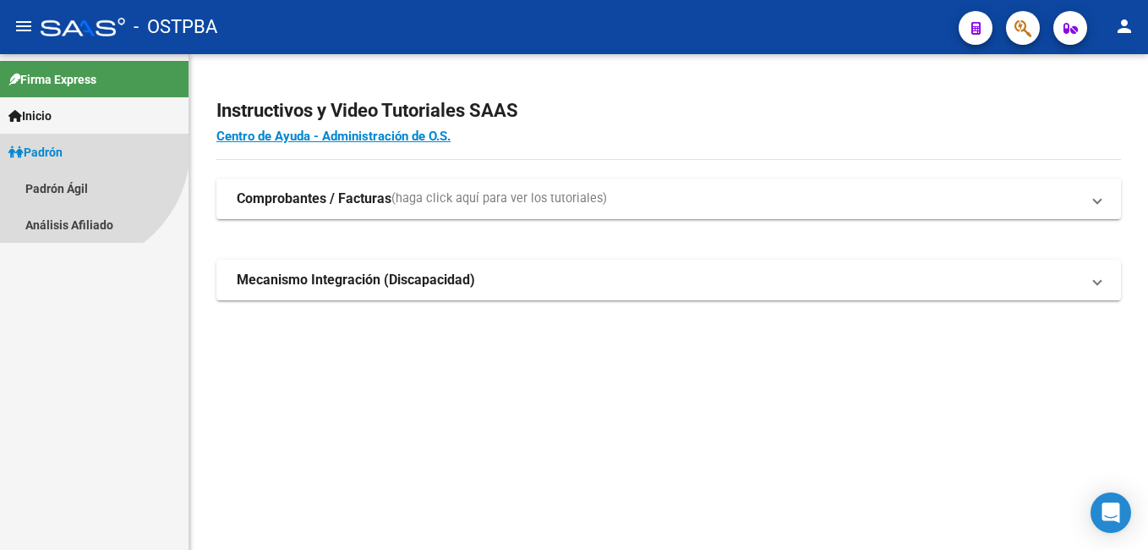 Image resolution: width=1148 pixels, height=550 pixels. What do you see at coordinates (499, 199) in the screenshot?
I see `span: (haga click aquí para ver los tutoriales)` at bounding box center [499, 199].